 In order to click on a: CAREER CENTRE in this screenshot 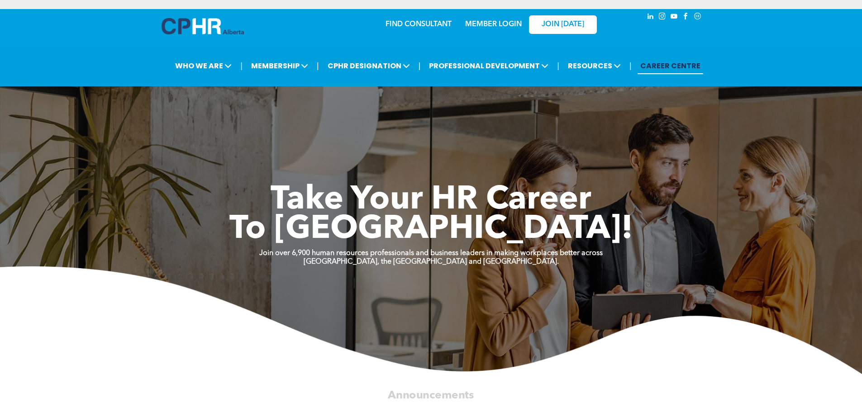, I will do `click(670, 66)`.